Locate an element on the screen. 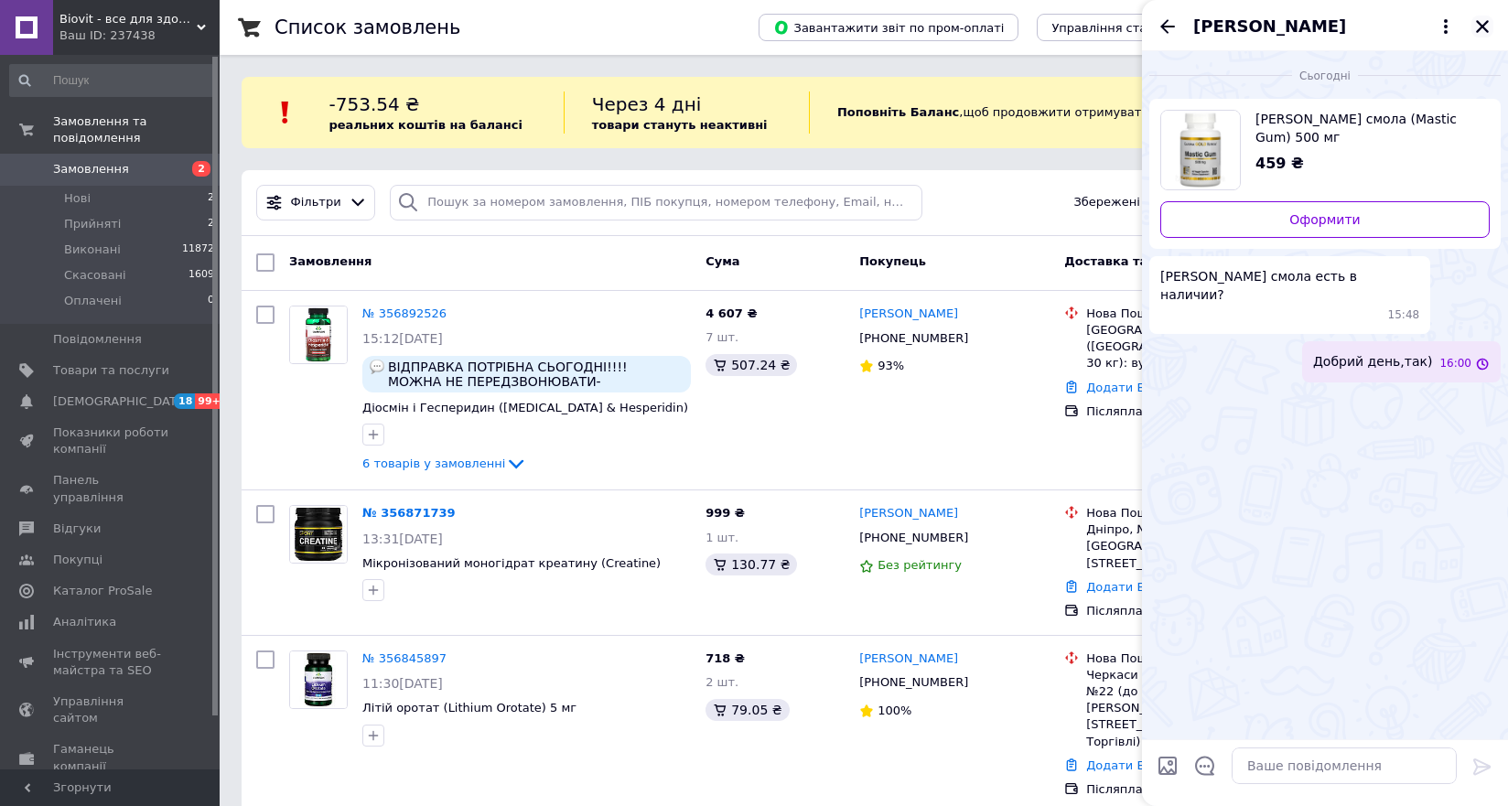  div: 507.24 ₴ is located at coordinates (751, 365).